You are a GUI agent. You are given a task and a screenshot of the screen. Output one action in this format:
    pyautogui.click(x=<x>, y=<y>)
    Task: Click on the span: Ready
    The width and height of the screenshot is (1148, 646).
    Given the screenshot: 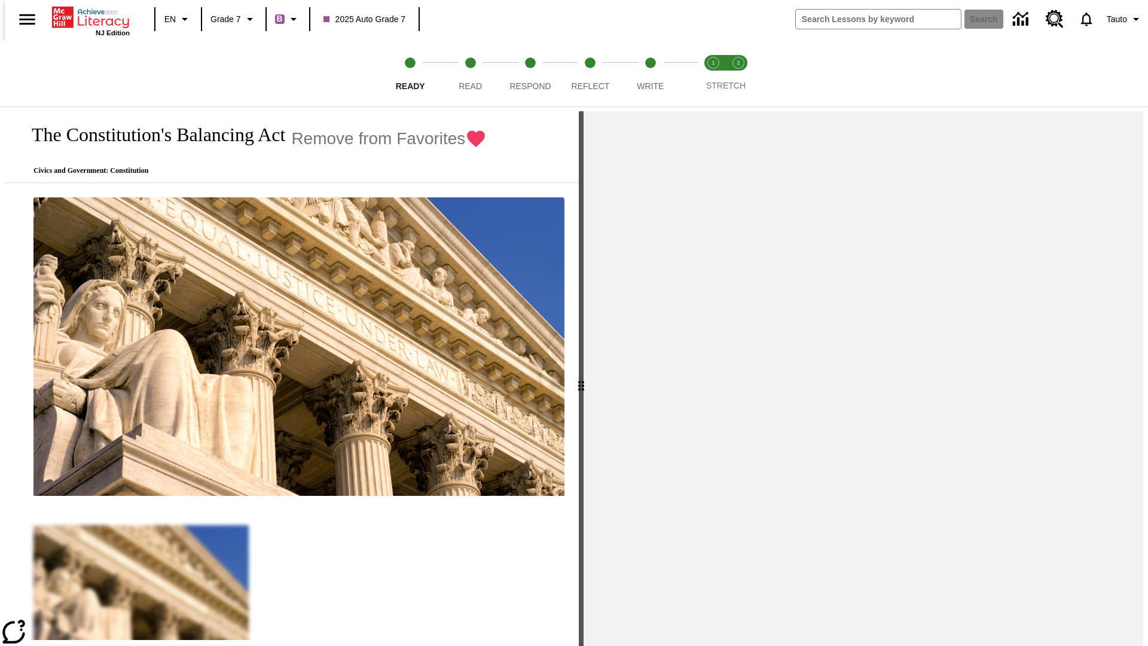 What is the action you would take?
    pyautogui.click(x=410, y=86)
    